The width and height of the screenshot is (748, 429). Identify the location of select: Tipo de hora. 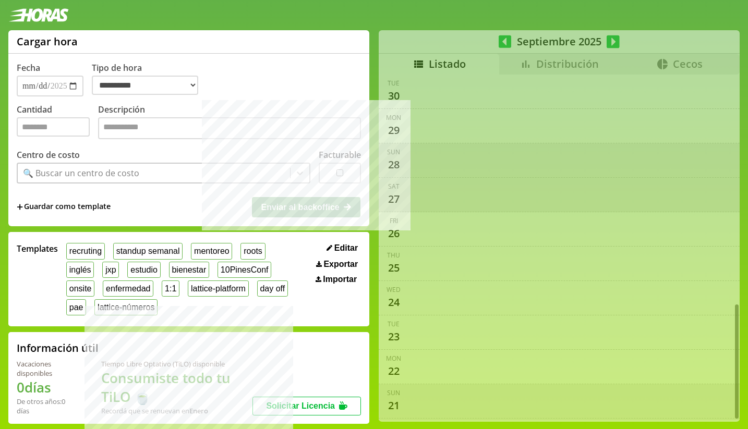
(145, 85).